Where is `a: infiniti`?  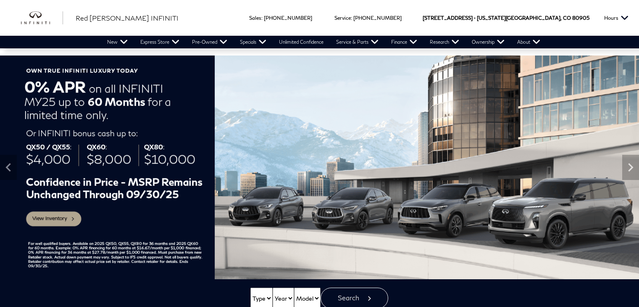
a: infiniti is located at coordinates (42, 18).